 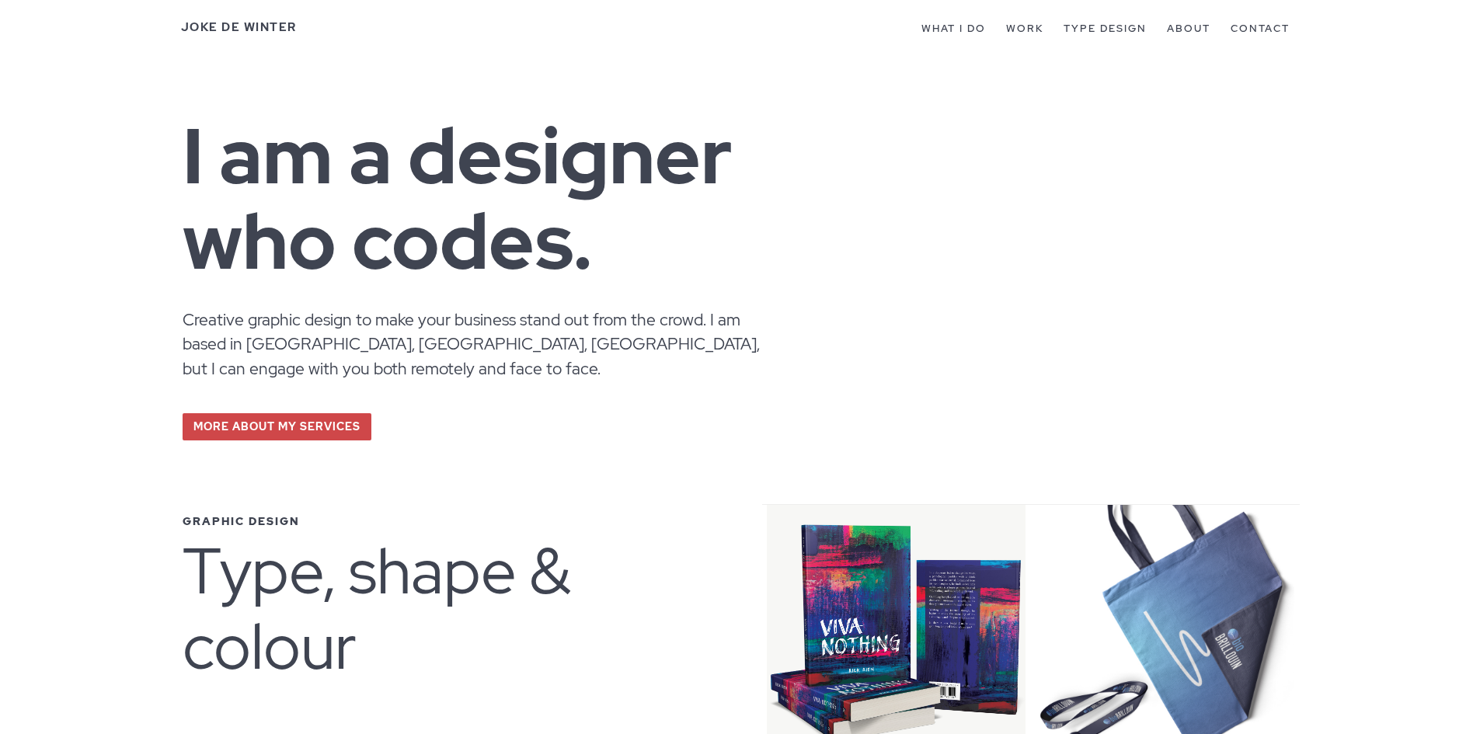 What do you see at coordinates (954, 28) in the screenshot?
I see `a: What I do` at bounding box center [954, 28].